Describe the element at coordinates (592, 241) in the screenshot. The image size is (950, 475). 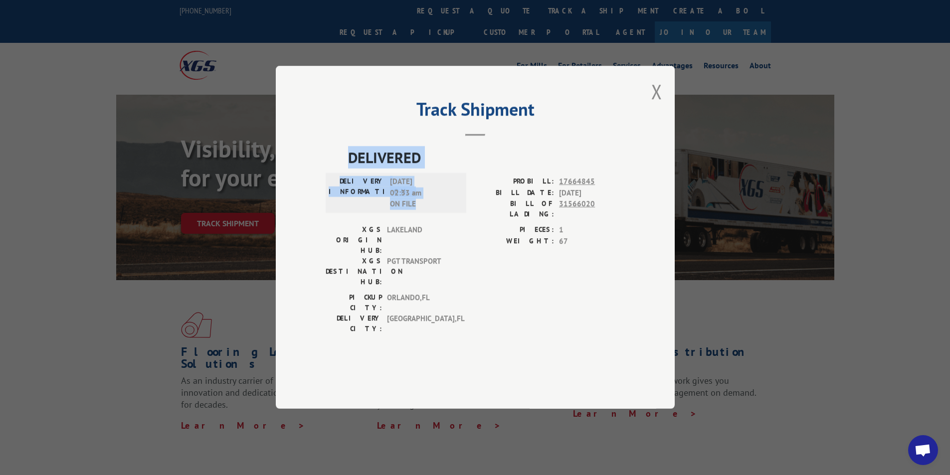
I see `span: 67` at that location.